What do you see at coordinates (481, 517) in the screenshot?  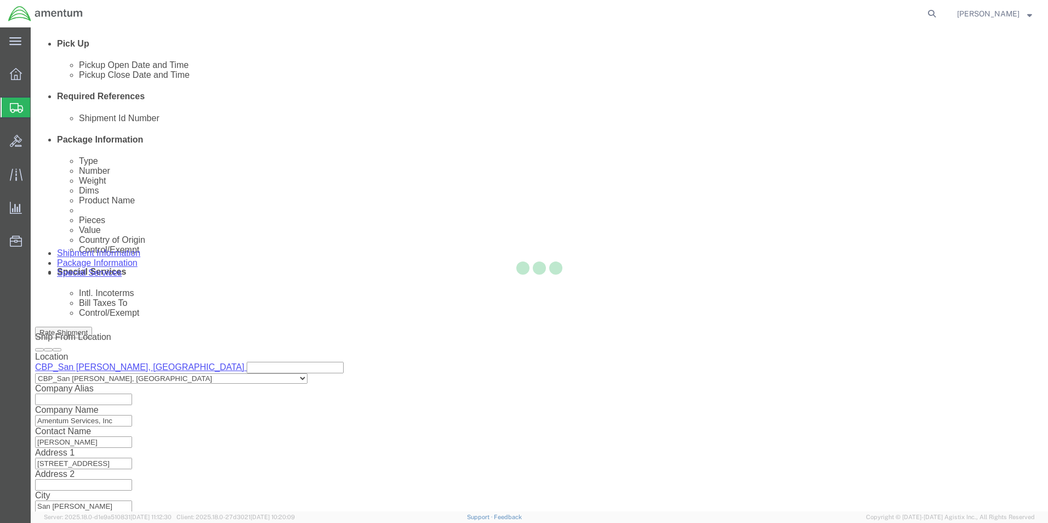 I see `a: Support` at bounding box center [481, 517].